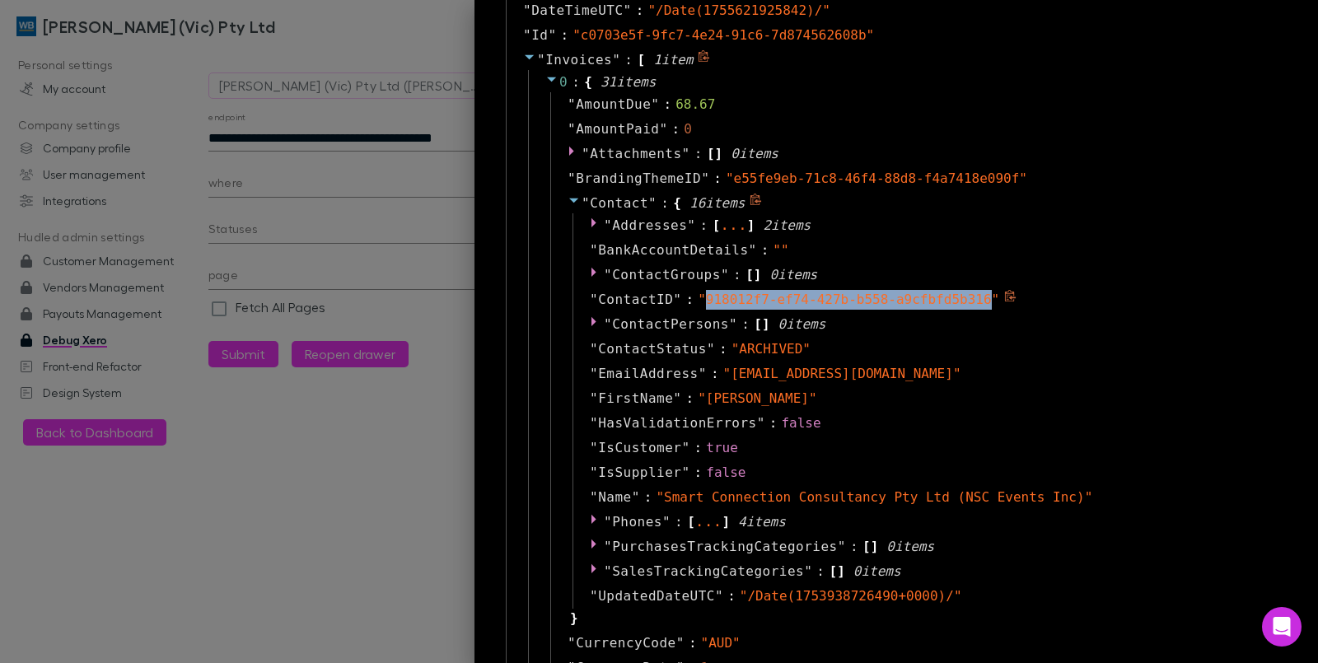 This screenshot has height=663, width=1318. I want to click on span: CurrencyCode, so click(626, 643).